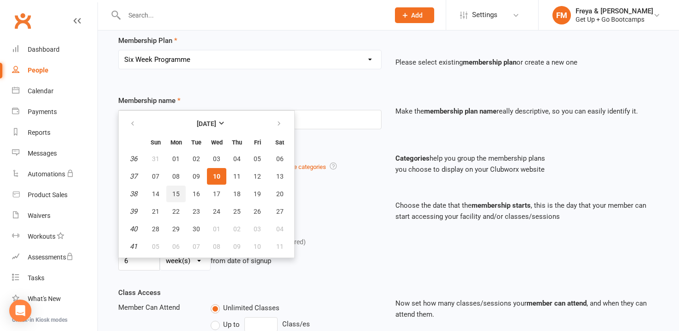 This screenshot has width=679, height=331. I want to click on button: 17, so click(217, 194).